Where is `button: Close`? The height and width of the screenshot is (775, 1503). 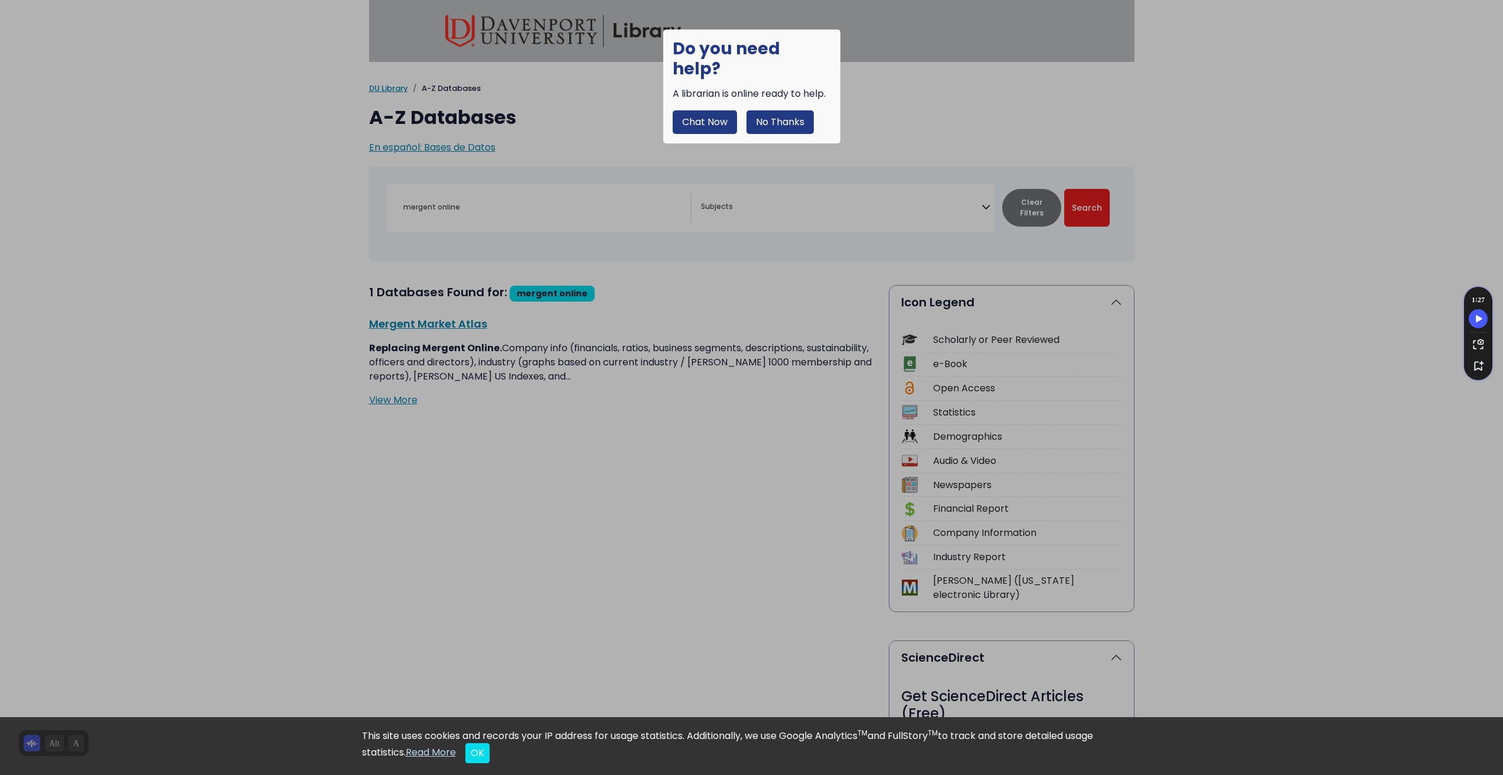 button: Close is located at coordinates (477, 753).